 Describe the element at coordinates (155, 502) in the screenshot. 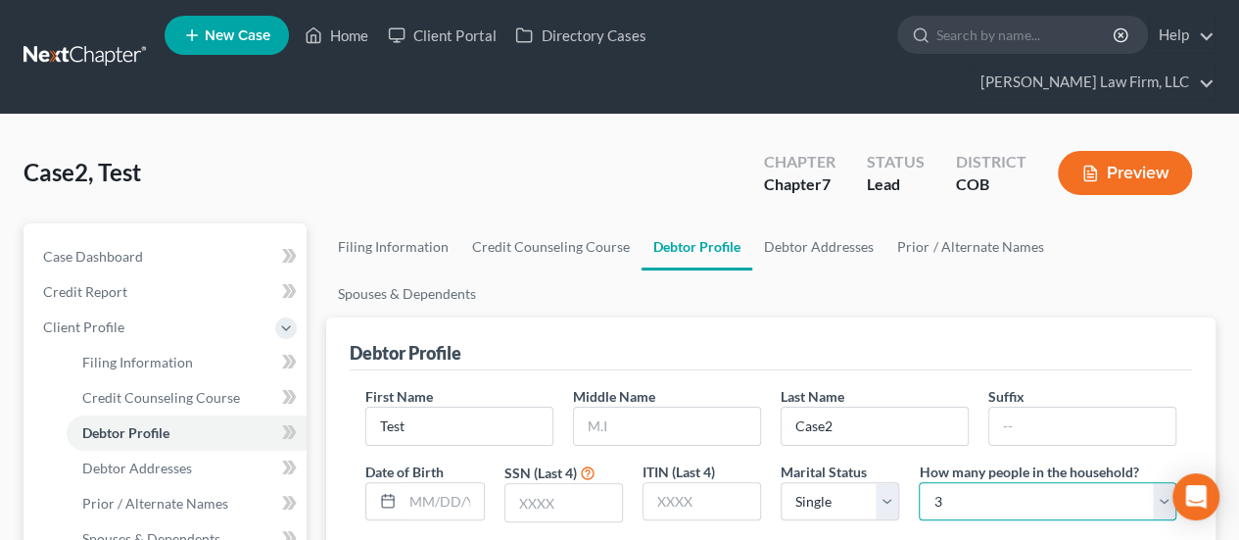

I see `span: Prior / Alternate Names` at that location.